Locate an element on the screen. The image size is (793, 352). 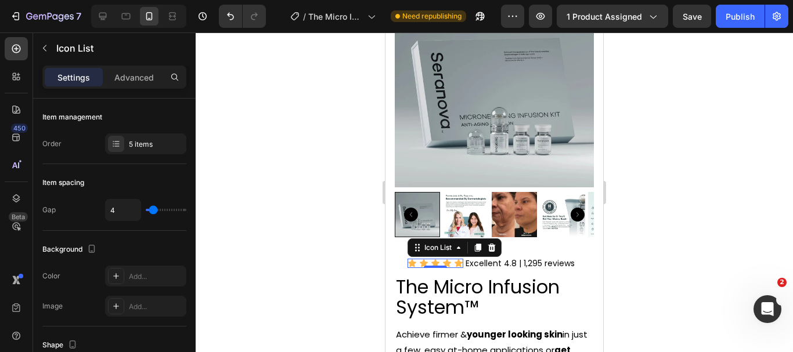
button: Carousel Next Arrow is located at coordinates (192, 182).